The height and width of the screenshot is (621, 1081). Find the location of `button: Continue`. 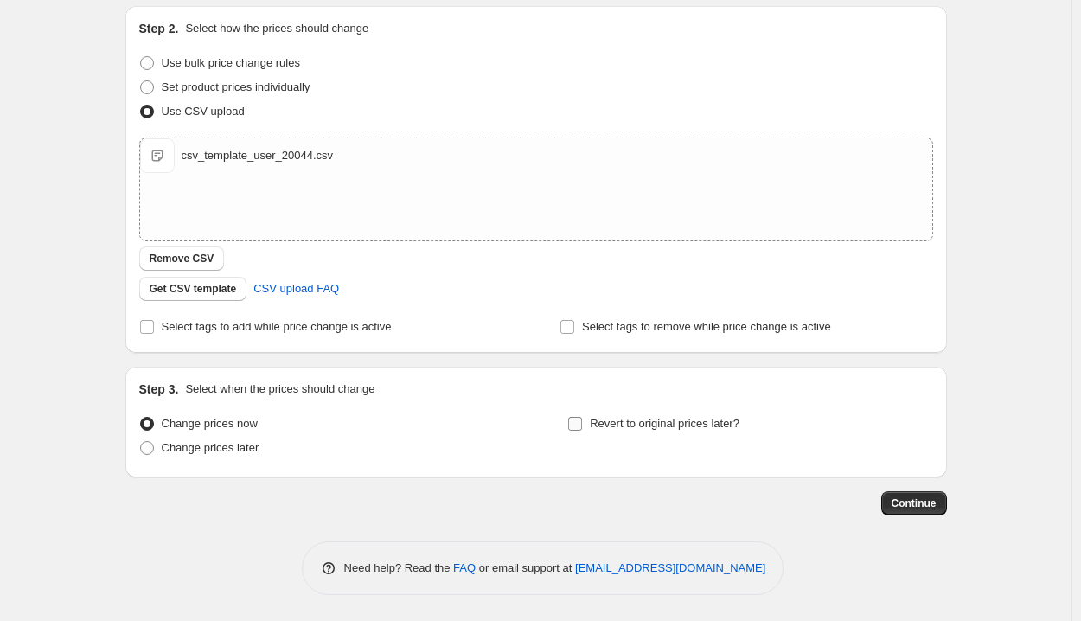

button: Continue is located at coordinates (914, 504).